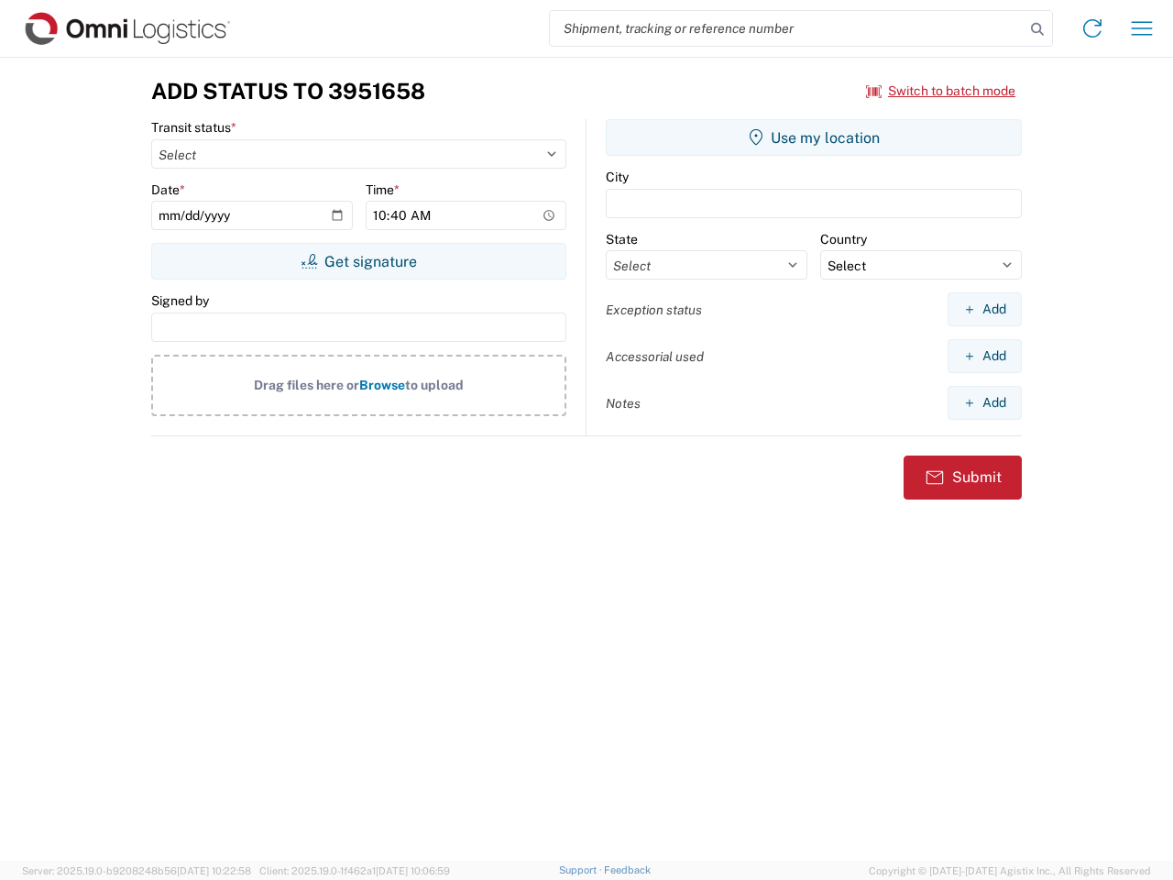  What do you see at coordinates (168, 190) in the screenshot?
I see `label: Date` at bounding box center [168, 190].